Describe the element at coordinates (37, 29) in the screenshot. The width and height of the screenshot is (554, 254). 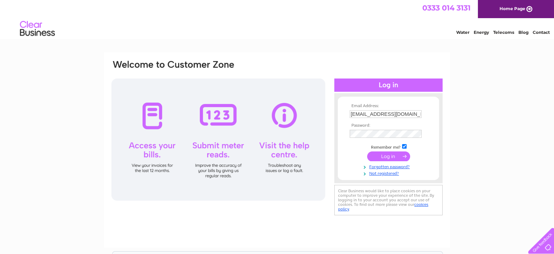
I see `img: logo.png` at that location.